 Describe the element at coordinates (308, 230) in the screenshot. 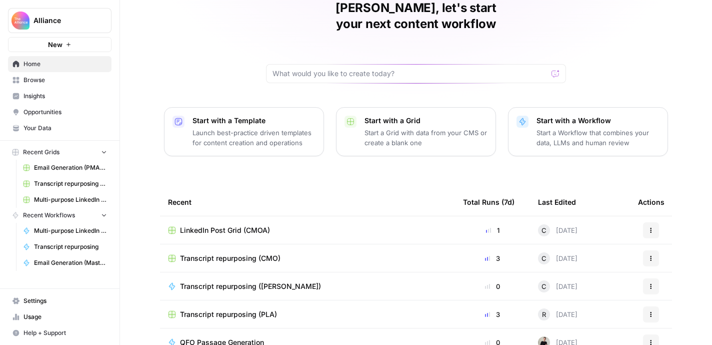

I see `a: LinkedIn Post Grid (CMOA)` at that location.